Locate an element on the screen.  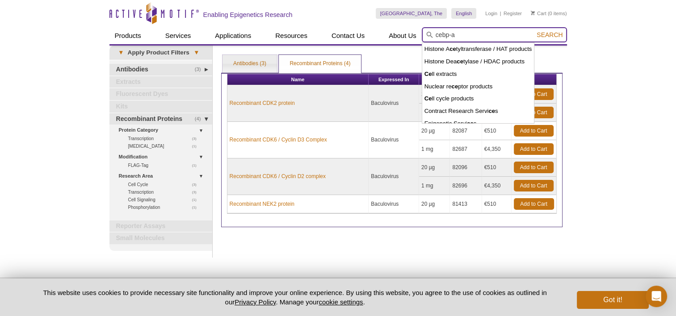
a: Contact Us is located at coordinates (348, 36).